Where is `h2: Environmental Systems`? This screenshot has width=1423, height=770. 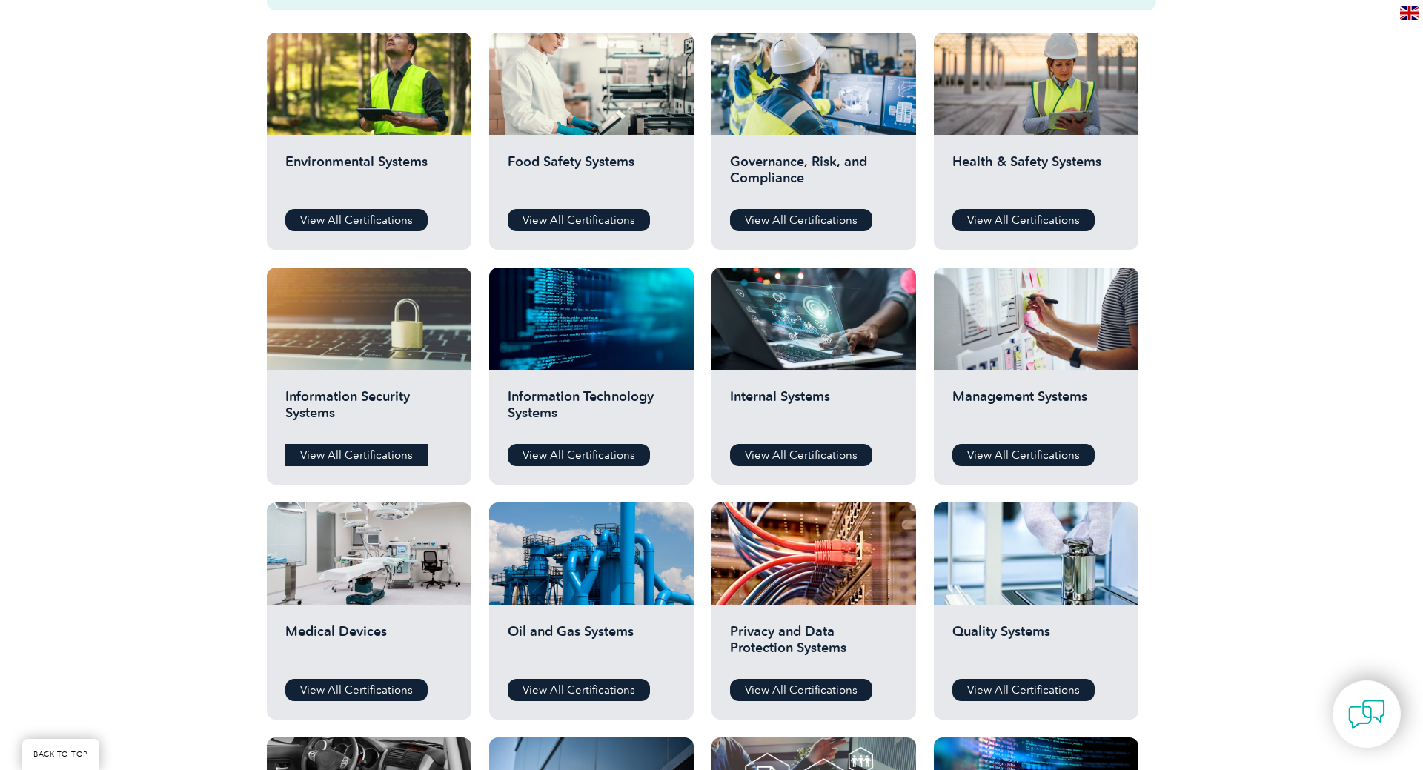
h2: Environmental Systems is located at coordinates (369, 176).